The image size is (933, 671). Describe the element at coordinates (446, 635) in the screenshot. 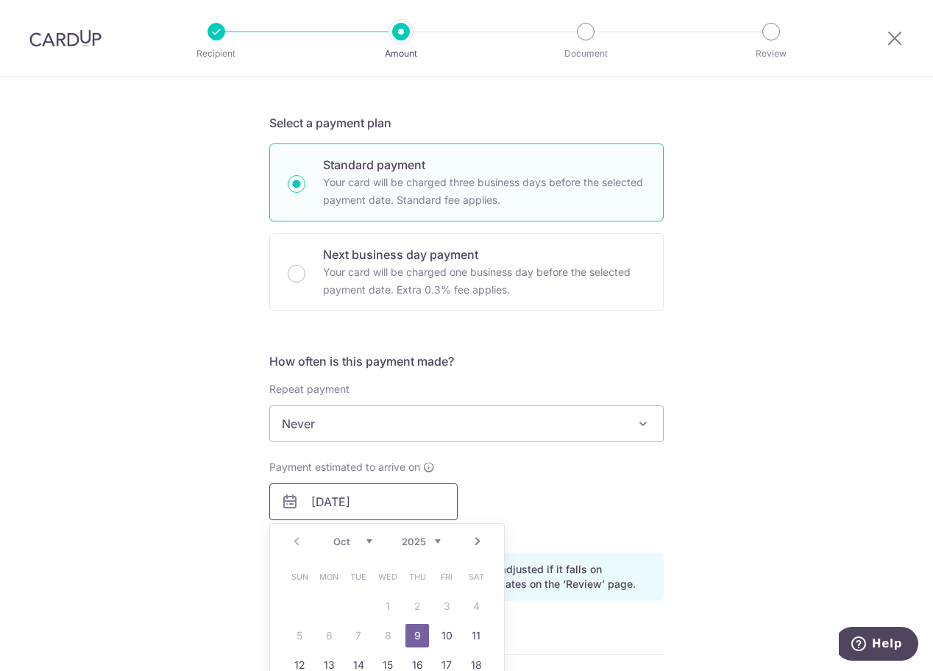

I see `a: 10` at that location.